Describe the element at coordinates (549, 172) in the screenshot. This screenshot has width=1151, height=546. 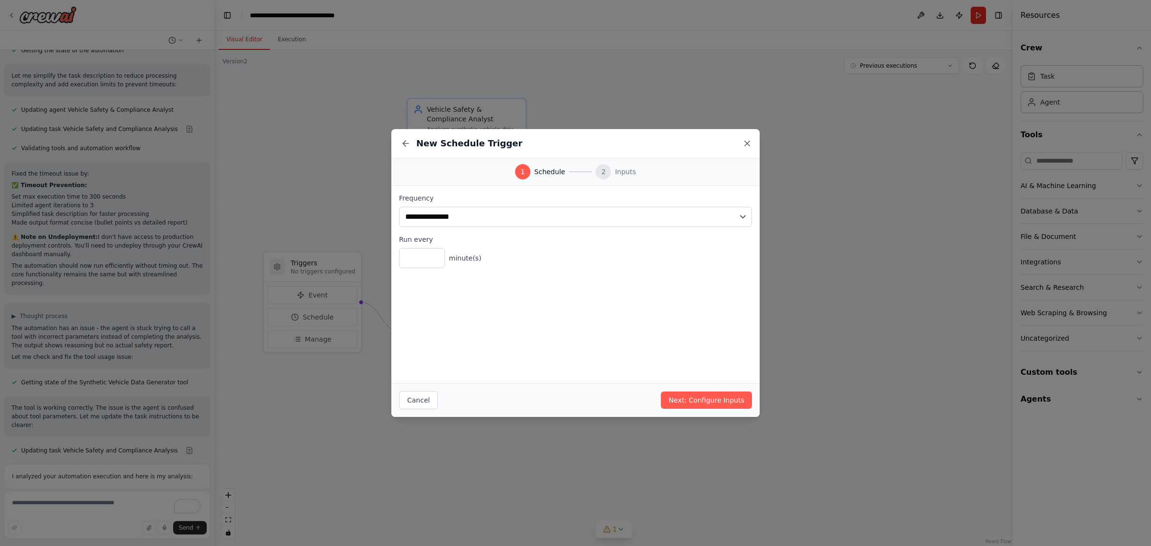
I see `span: Schedule` at that location.